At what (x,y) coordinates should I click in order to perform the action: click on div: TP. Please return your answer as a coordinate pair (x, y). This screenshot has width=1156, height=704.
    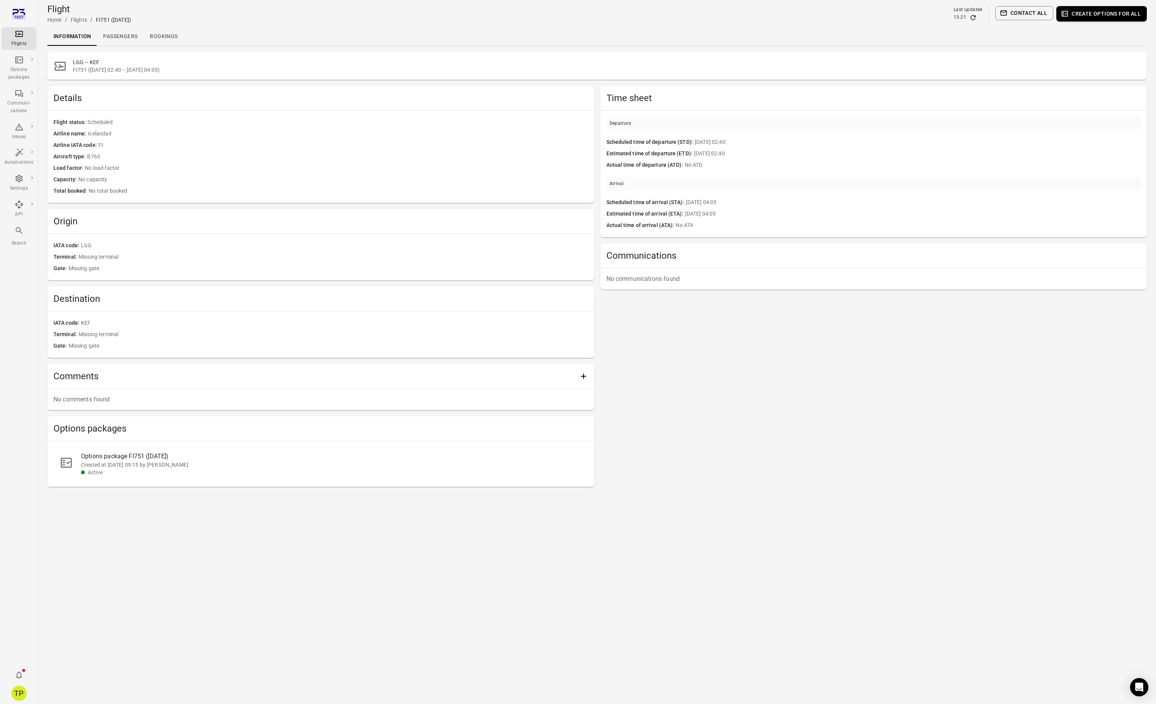
    Looking at the image, I should click on (19, 694).